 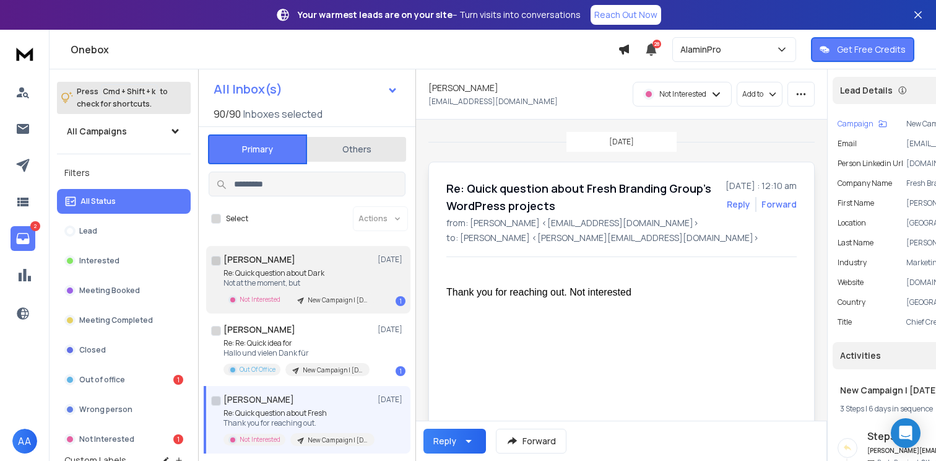 What do you see at coordinates (901, 408) in the screenshot?
I see `span: 6 days in sequence` at bounding box center [901, 408].